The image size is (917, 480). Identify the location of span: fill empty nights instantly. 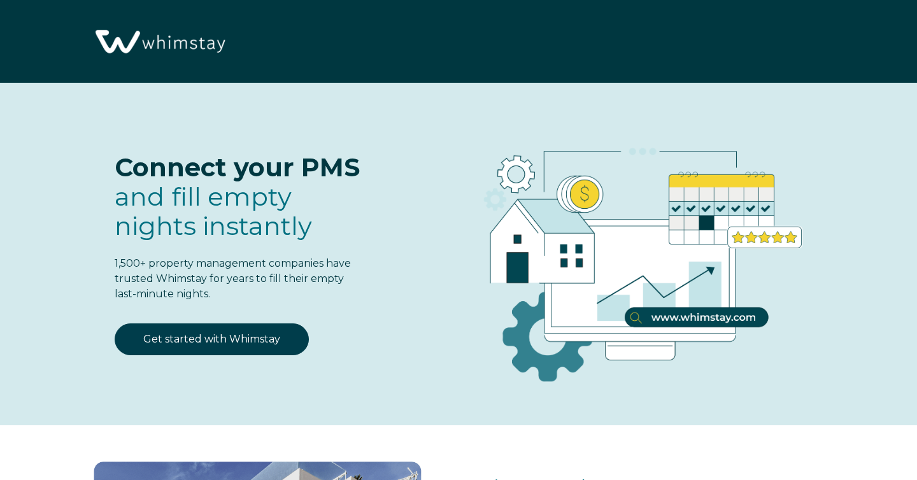
(213, 211).